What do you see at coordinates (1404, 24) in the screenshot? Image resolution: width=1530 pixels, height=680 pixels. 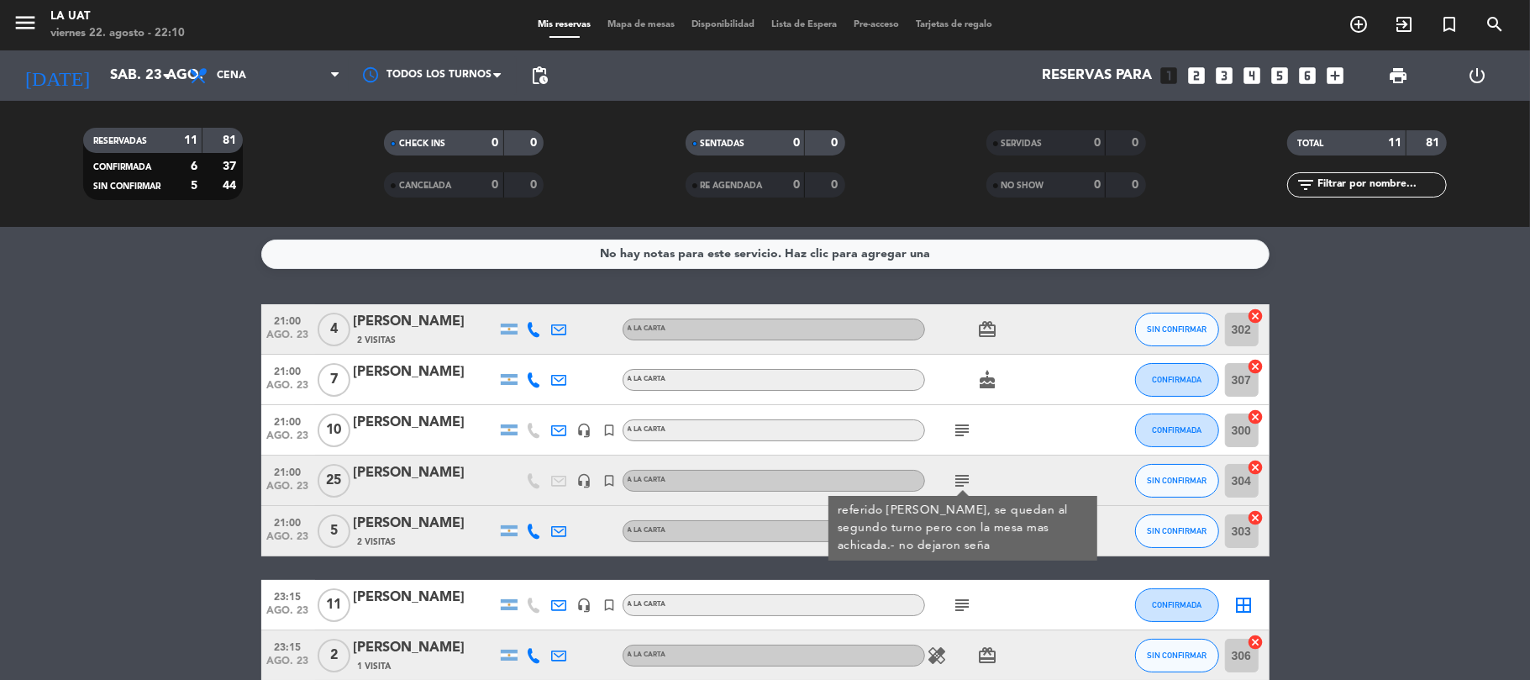 I see `i: exit_to_app` at bounding box center [1404, 24].